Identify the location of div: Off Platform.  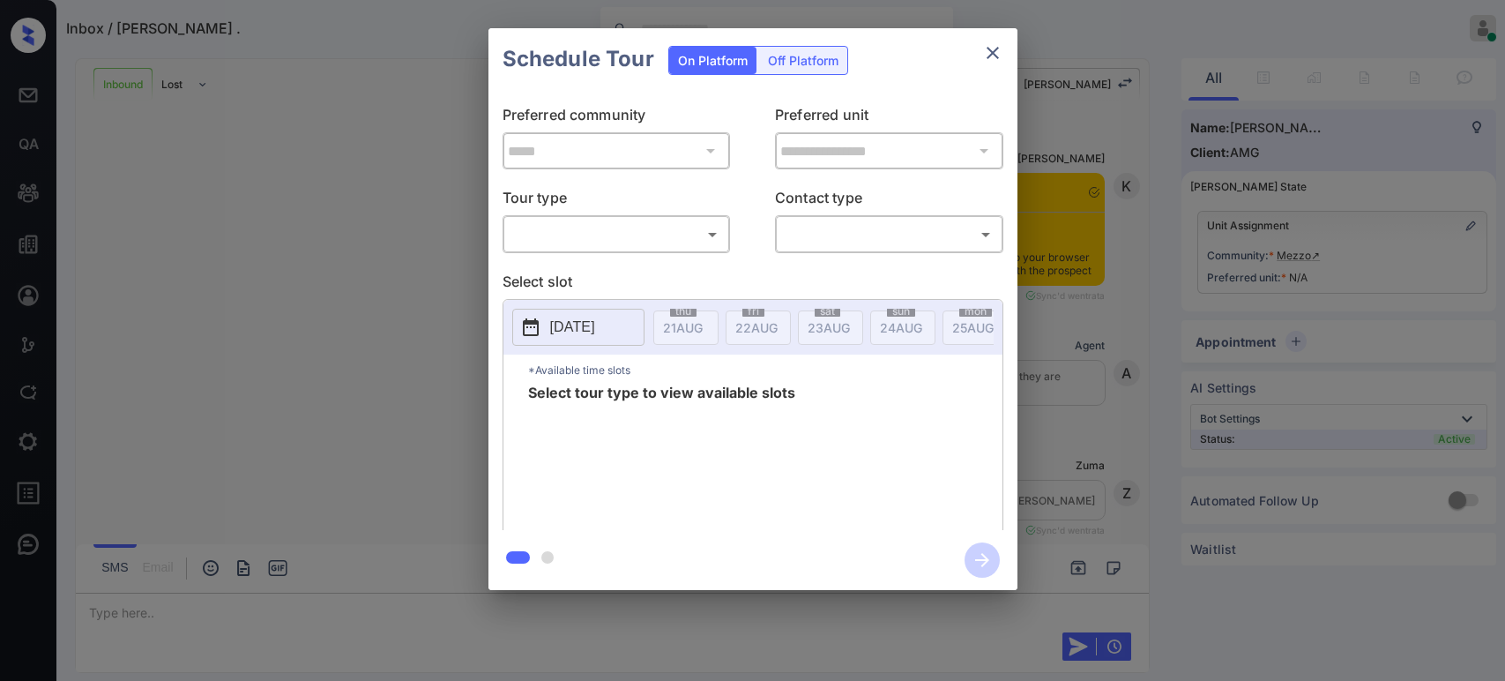
(803, 60).